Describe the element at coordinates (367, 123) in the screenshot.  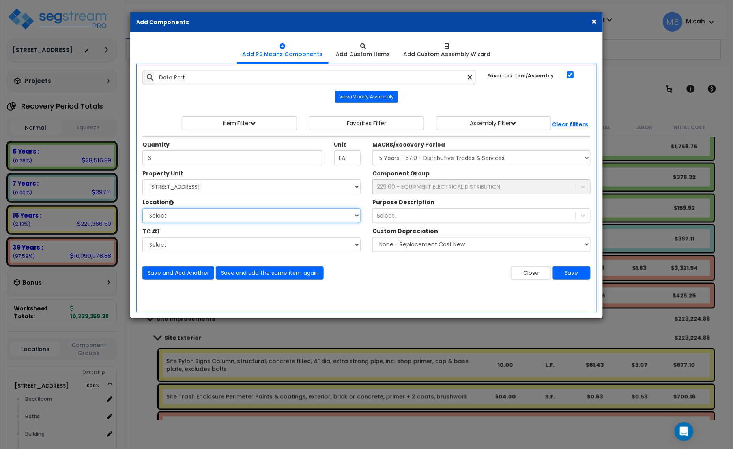
I see `button: Favorites Filter` at that location.